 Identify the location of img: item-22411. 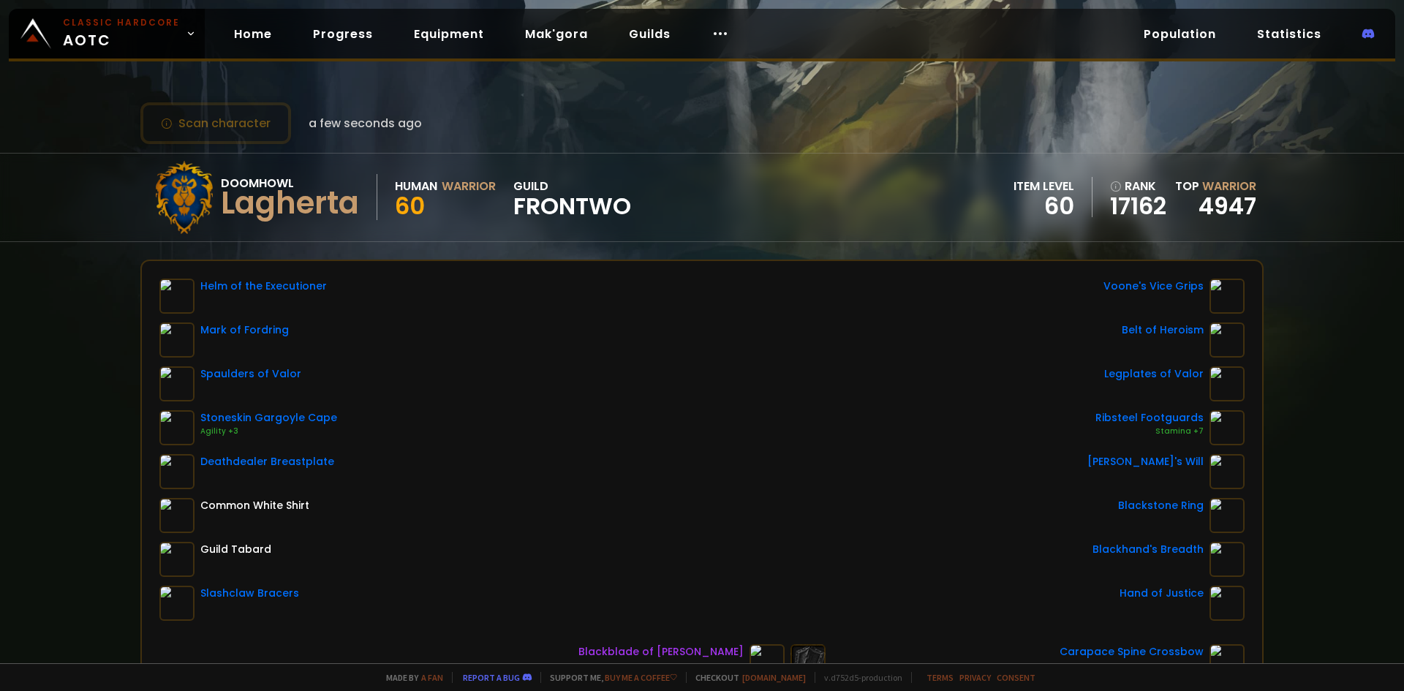
(177, 296).